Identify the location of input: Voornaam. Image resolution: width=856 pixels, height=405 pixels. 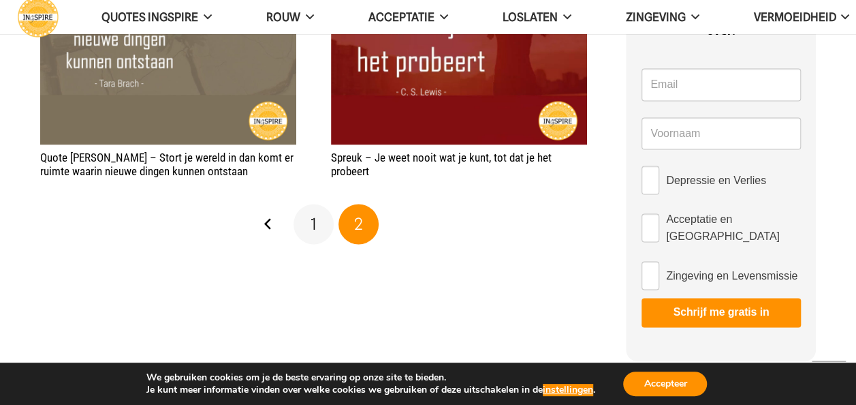
(721, 134).